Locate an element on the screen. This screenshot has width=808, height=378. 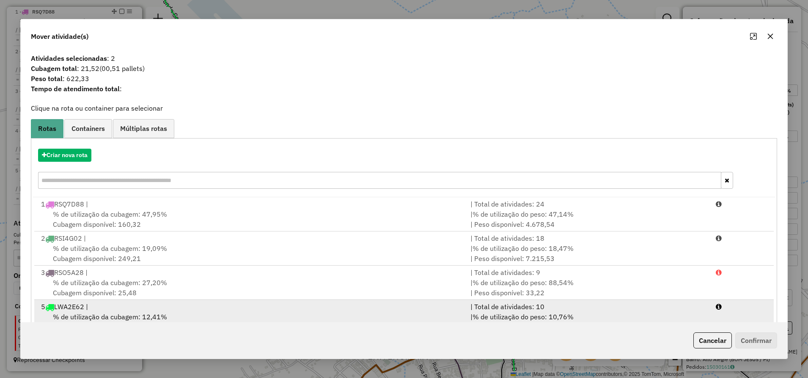
strong: Peso total is located at coordinates (47, 79).